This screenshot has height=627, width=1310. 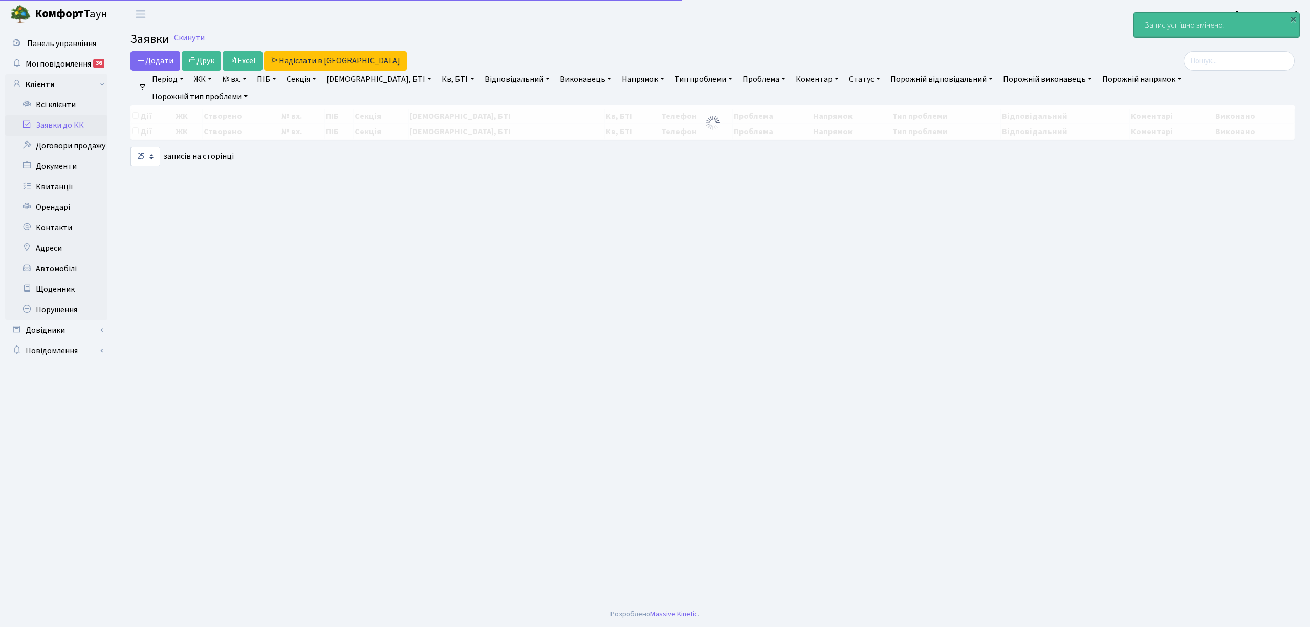 I want to click on a: ПІБ, so click(x=267, y=79).